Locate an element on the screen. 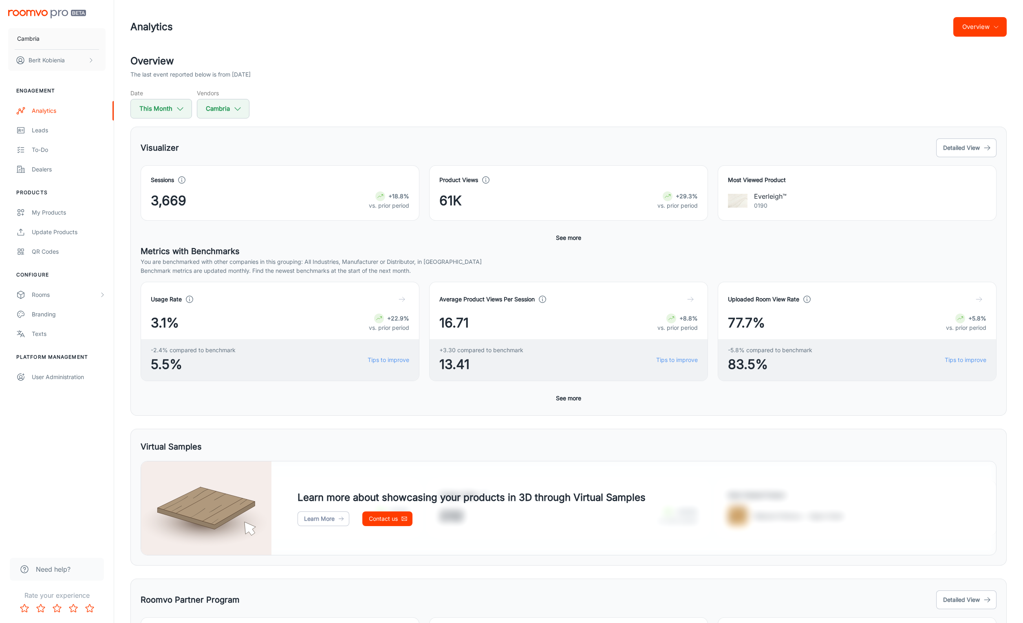 The height and width of the screenshot is (623, 1023). h4: Usage Rate is located at coordinates (166, 300).